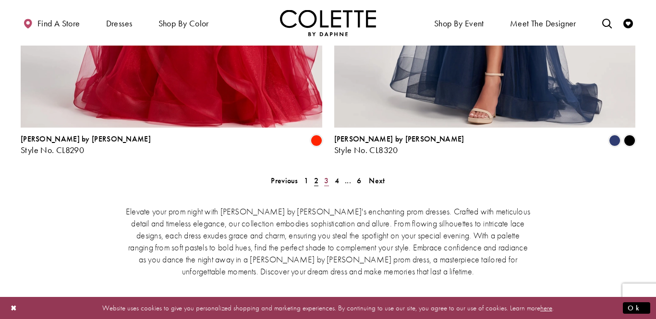 Image resolution: width=656 pixels, height=319 pixels. Describe the element at coordinates (628, 23) in the screenshot. I see `a: Check Wishlist` at that location.